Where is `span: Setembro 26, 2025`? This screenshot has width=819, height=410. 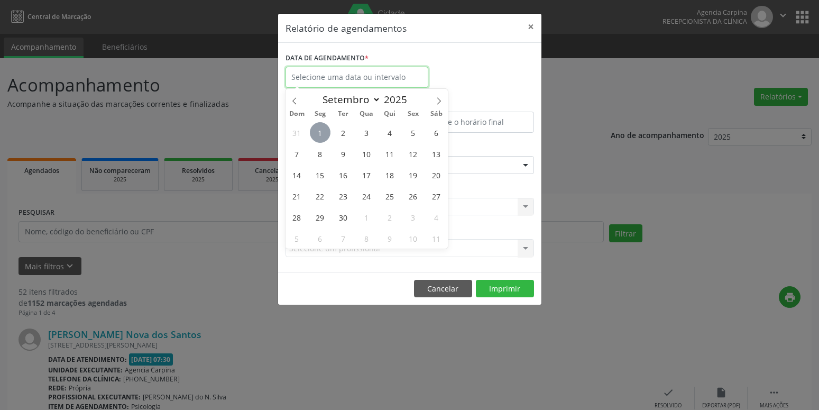
span: Setembro 26, 2025 is located at coordinates (413, 196).